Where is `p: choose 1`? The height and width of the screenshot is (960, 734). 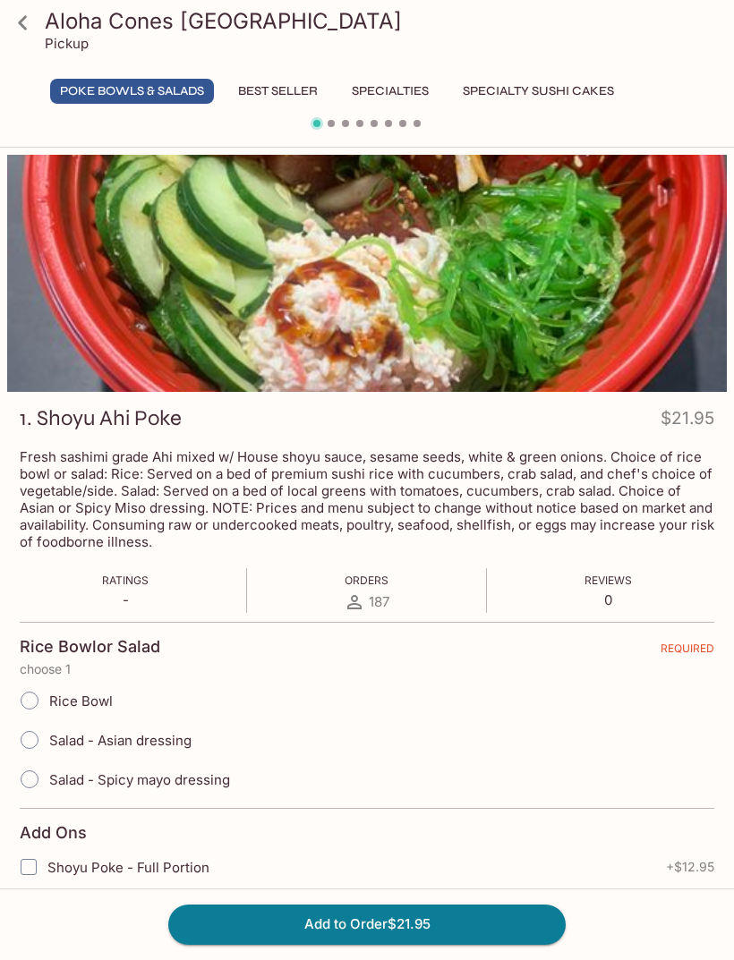 p: choose 1 is located at coordinates (367, 669).